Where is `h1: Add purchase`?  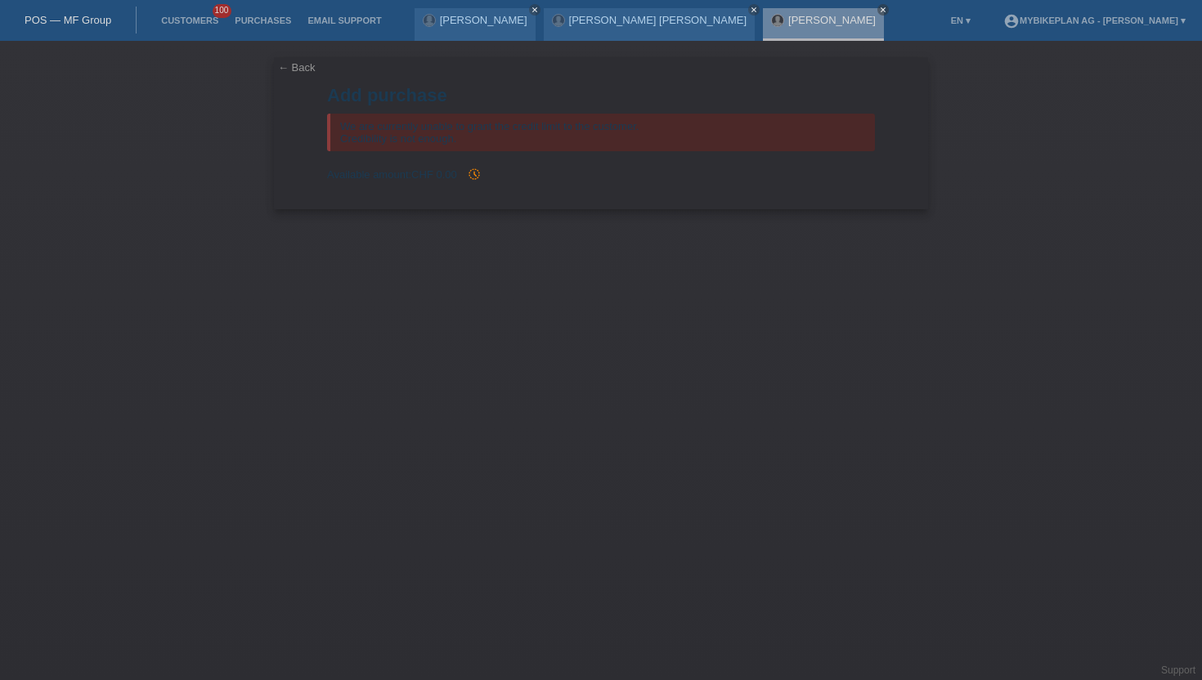 h1: Add purchase is located at coordinates (601, 95).